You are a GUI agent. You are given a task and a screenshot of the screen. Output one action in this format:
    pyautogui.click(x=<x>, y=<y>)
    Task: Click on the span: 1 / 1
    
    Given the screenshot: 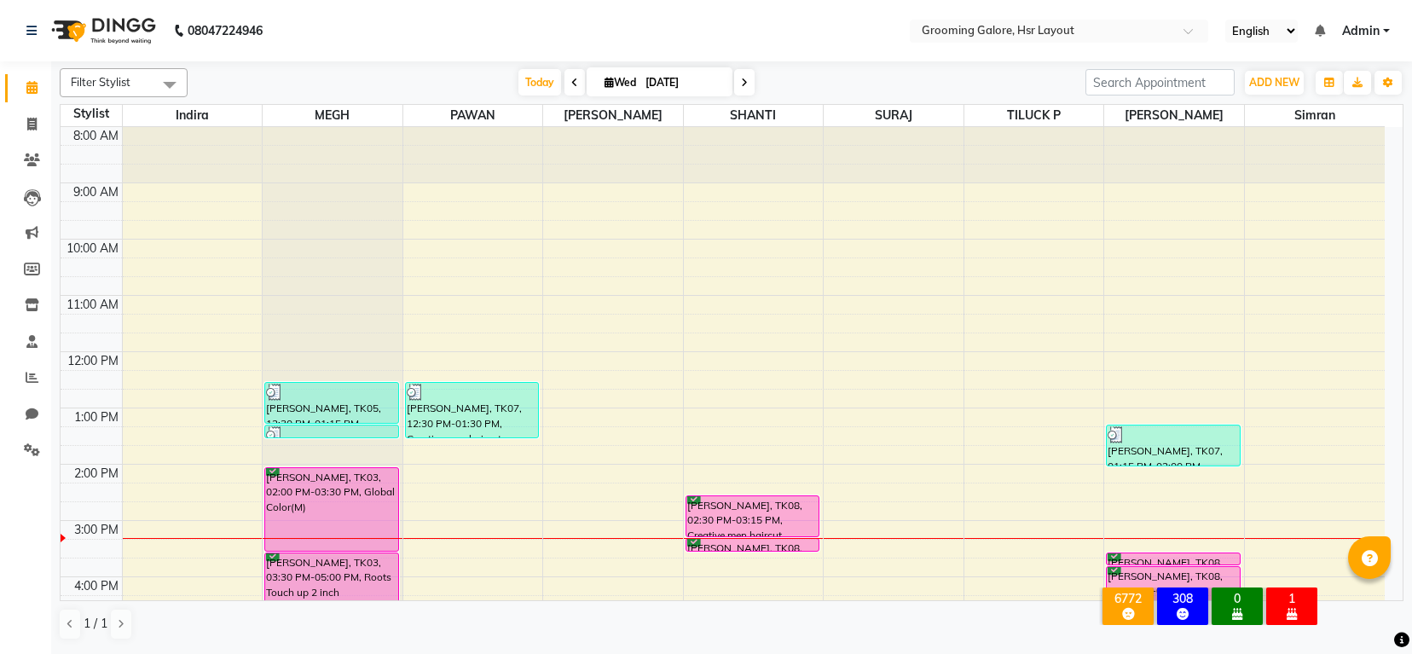 What is the action you would take?
    pyautogui.click(x=95, y=623)
    